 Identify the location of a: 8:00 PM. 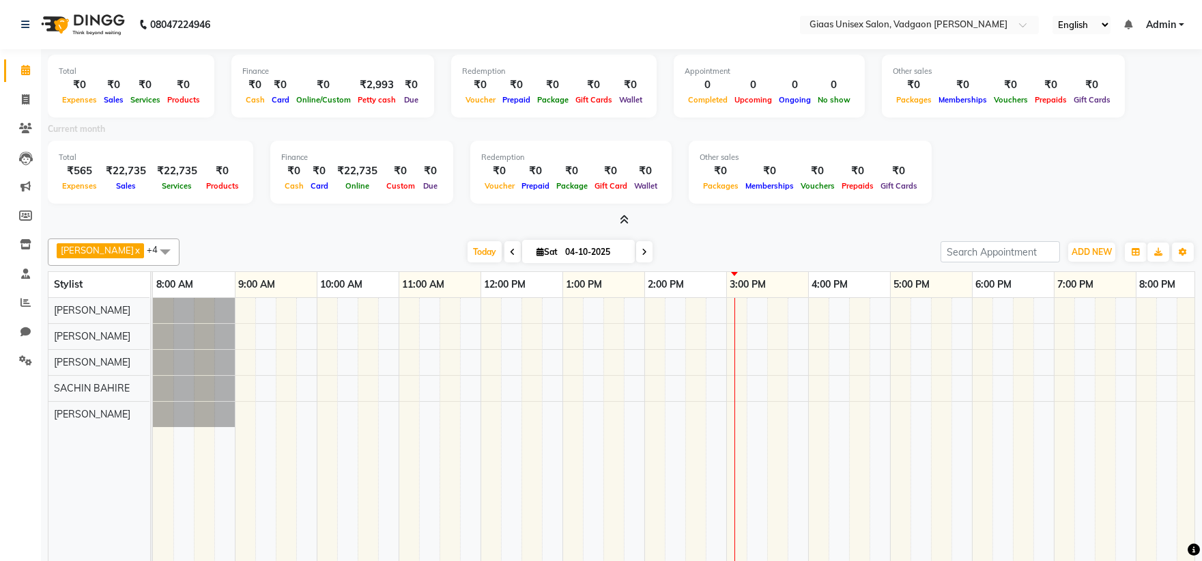
(1158, 284).